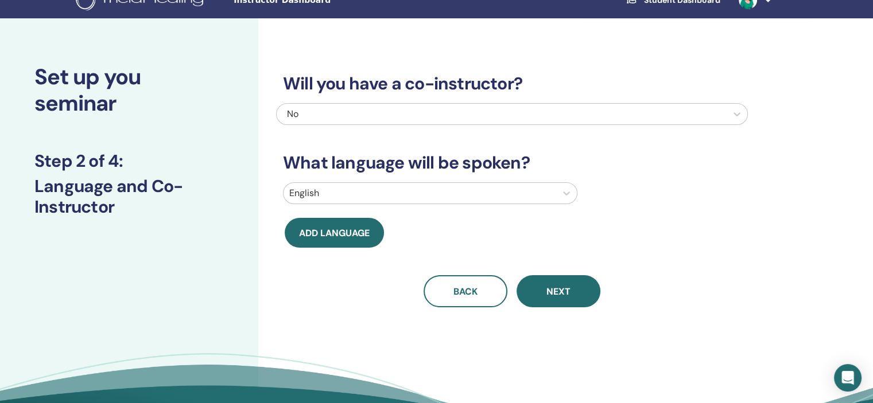 This screenshot has height=403, width=873. What do you see at coordinates (129, 161) in the screenshot?
I see `h3: Step 2 of 4 :` at bounding box center [129, 161].